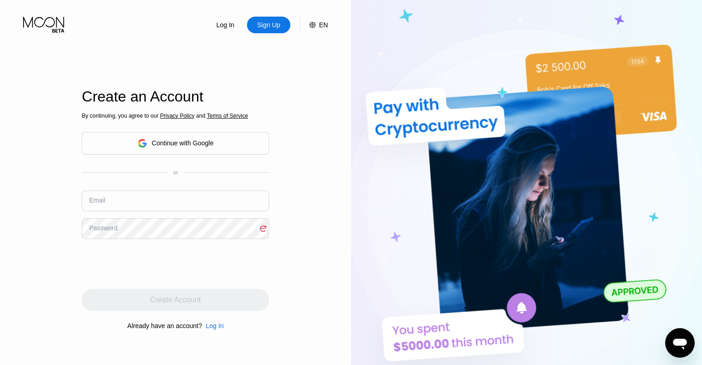 The height and width of the screenshot is (365, 702). What do you see at coordinates (269, 25) in the screenshot?
I see `div: Sign Up` at bounding box center [269, 25].